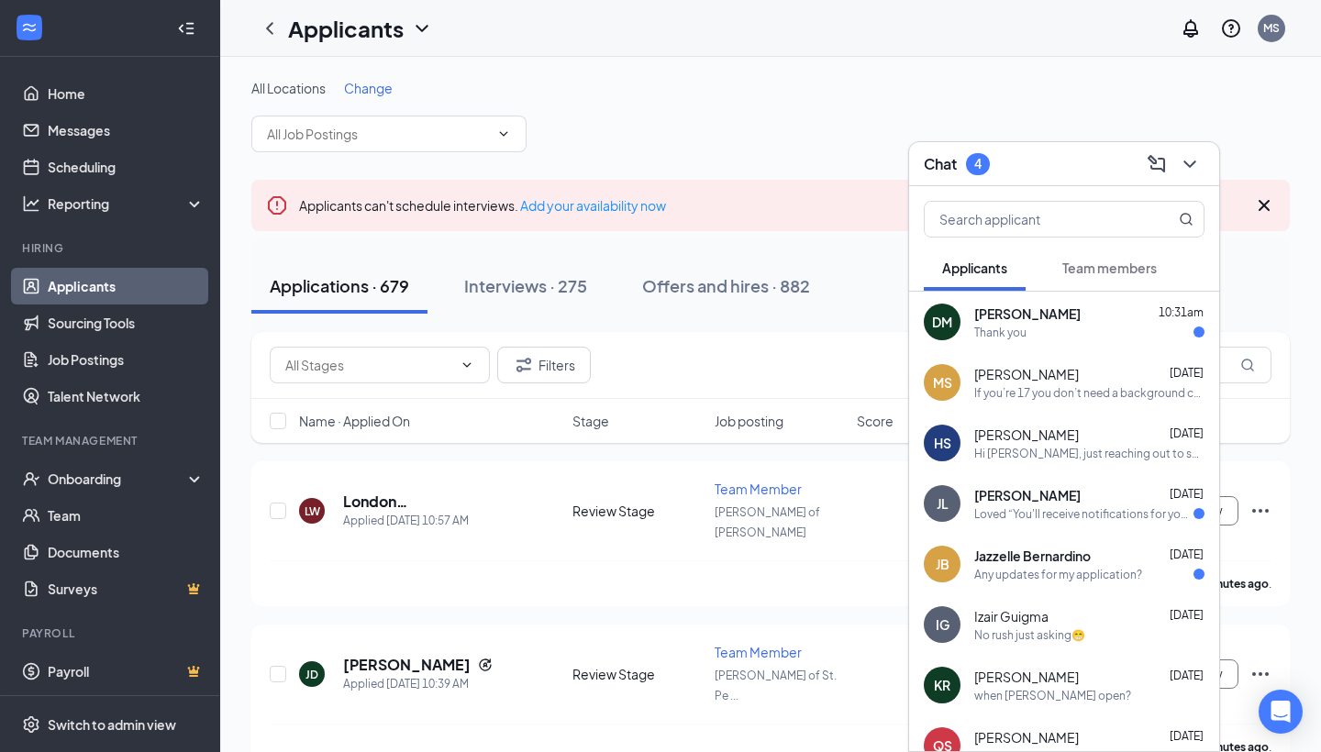  I want to click on div: Interviews · 275, so click(526, 285).